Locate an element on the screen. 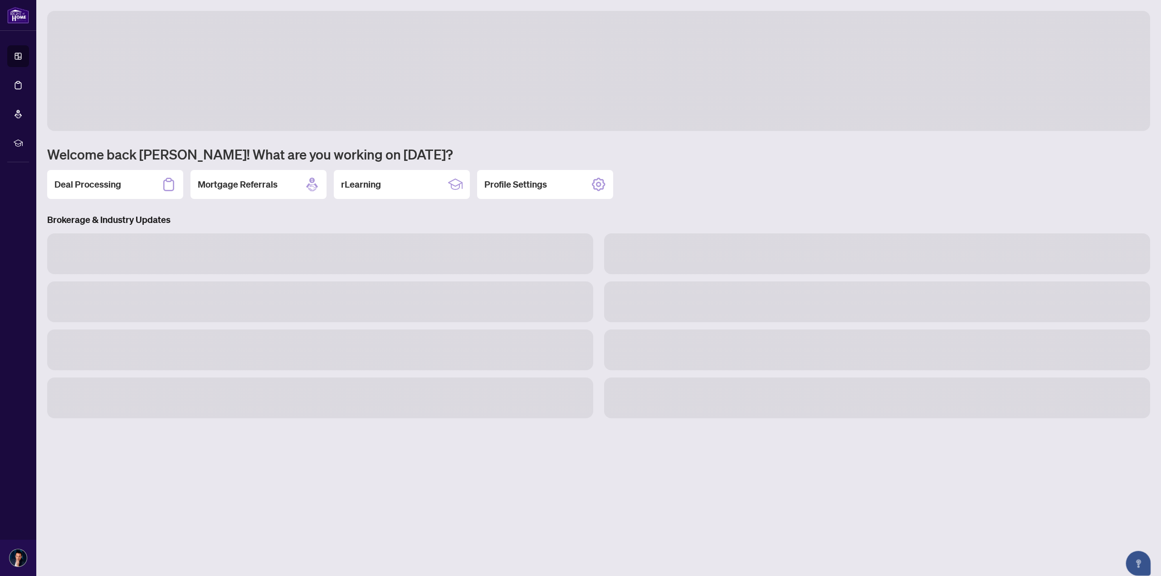 The image size is (1161, 576). img: logo is located at coordinates (18, 15).